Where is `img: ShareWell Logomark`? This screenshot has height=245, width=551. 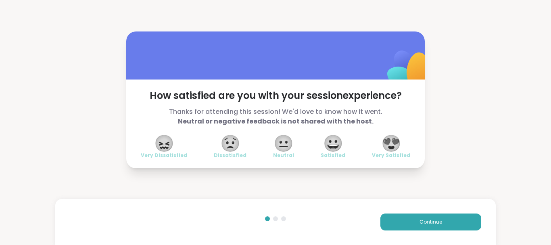
img: ShareWell Logomark is located at coordinates (408, 69).